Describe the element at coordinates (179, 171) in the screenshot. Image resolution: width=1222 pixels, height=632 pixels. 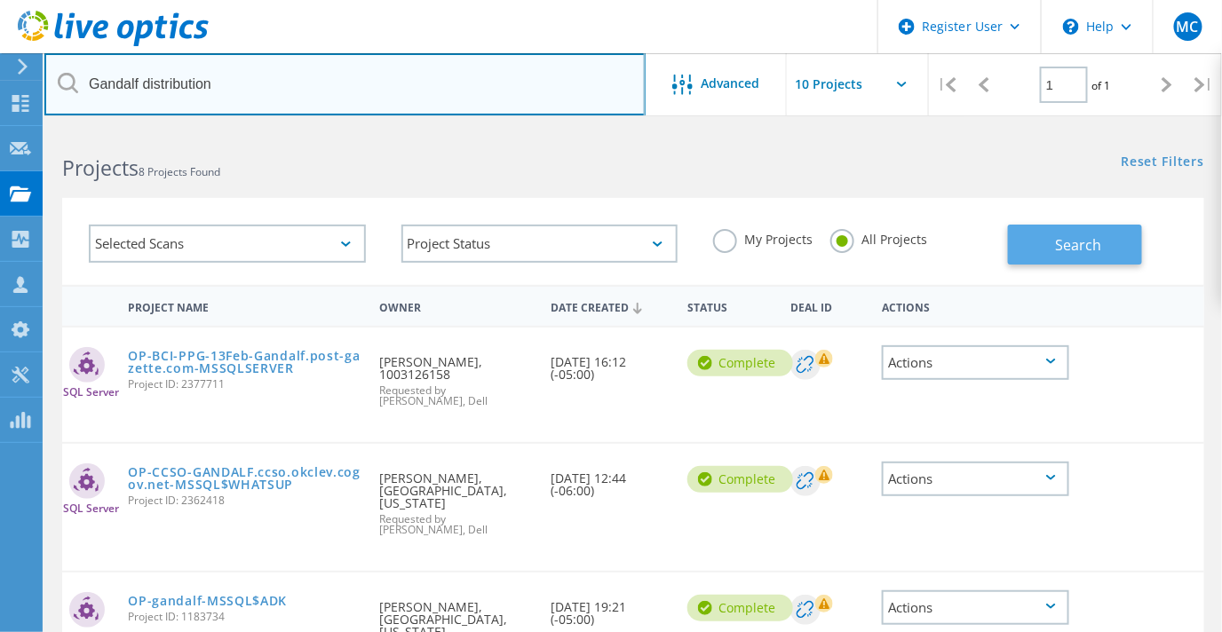
I see `span: 8 Projects Found` at that location.